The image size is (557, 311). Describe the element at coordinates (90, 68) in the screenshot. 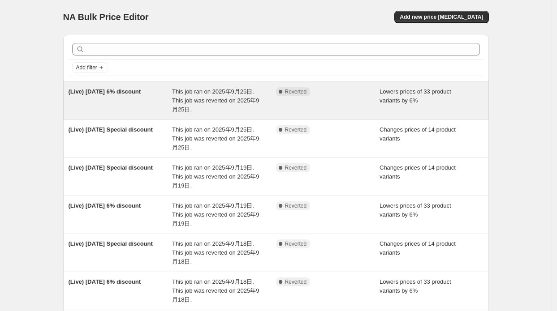

I see `button: Add filter` at that location.